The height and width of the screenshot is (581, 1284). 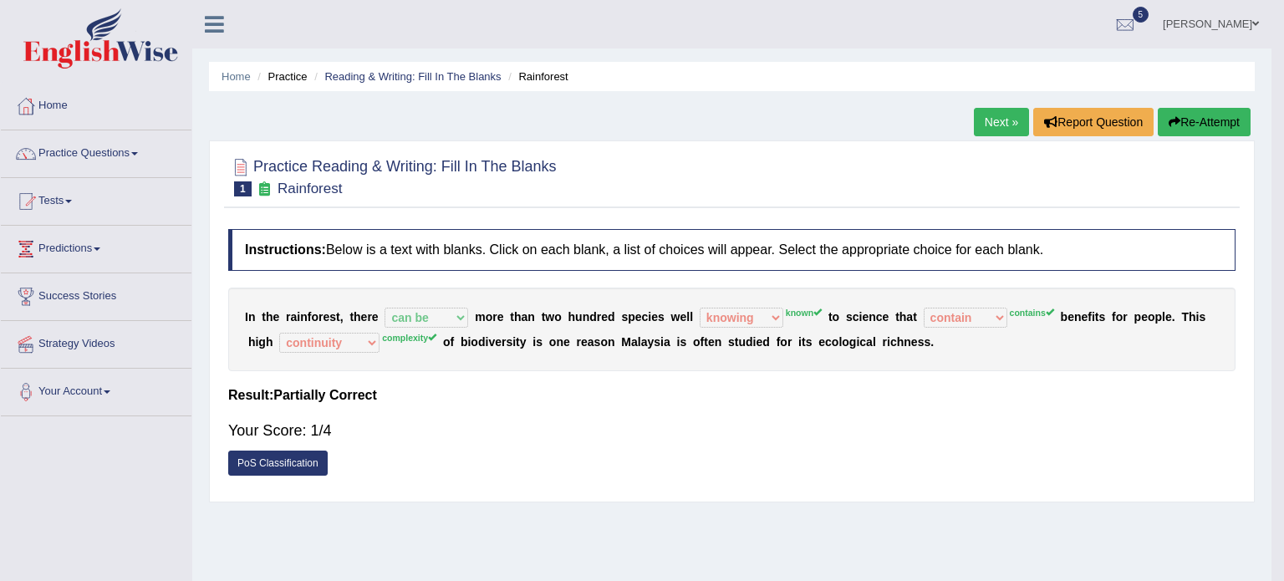 I want to click on a: Strategy Videos, so click(x=96, y=342).